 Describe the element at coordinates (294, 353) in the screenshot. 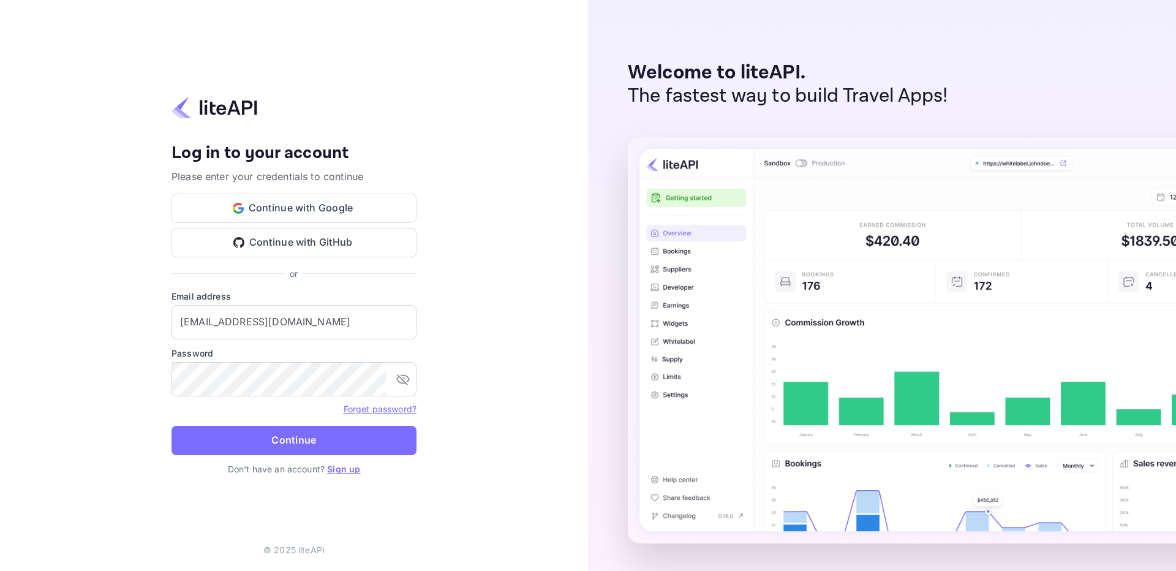

I see `label: Password` at that location.